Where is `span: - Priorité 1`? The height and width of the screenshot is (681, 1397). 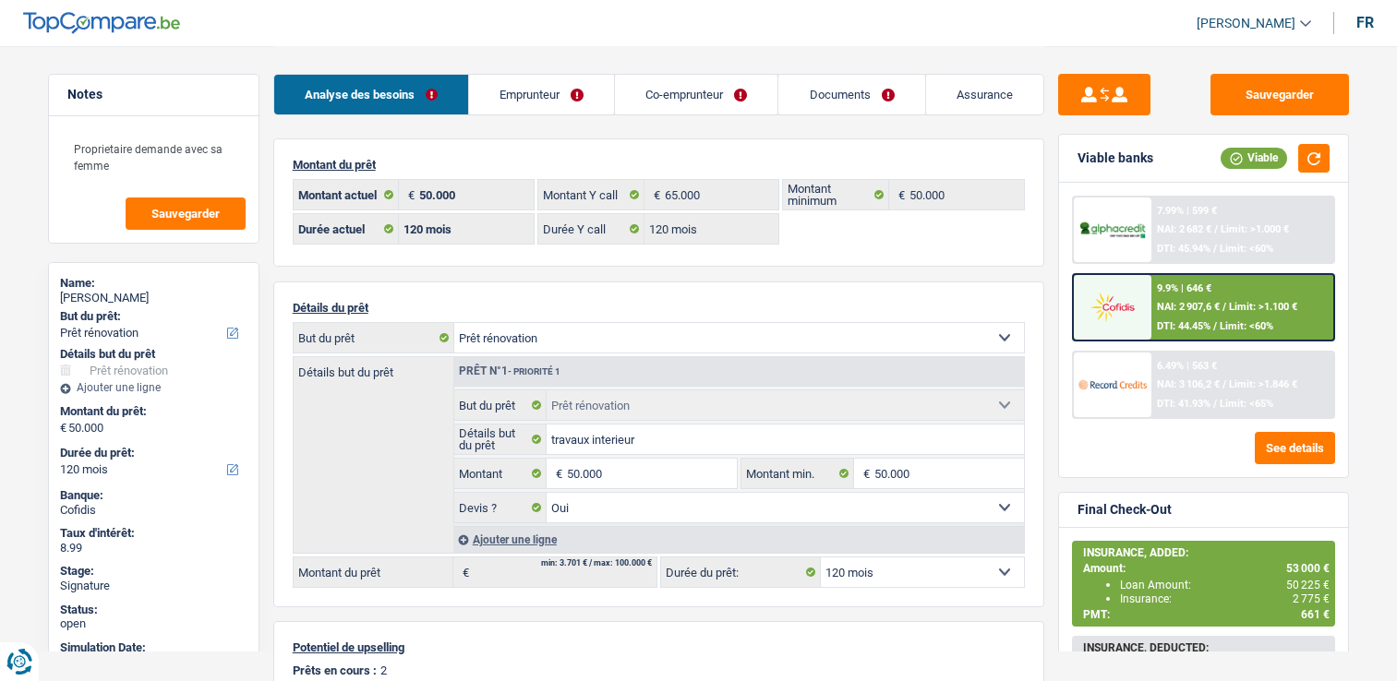
span: - Priorité 1 is located at coordinates (534, 371).